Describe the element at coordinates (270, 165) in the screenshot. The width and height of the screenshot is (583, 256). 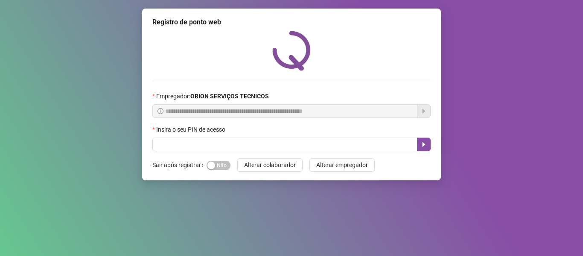
I see `button: Alterar colaborador` at that location.